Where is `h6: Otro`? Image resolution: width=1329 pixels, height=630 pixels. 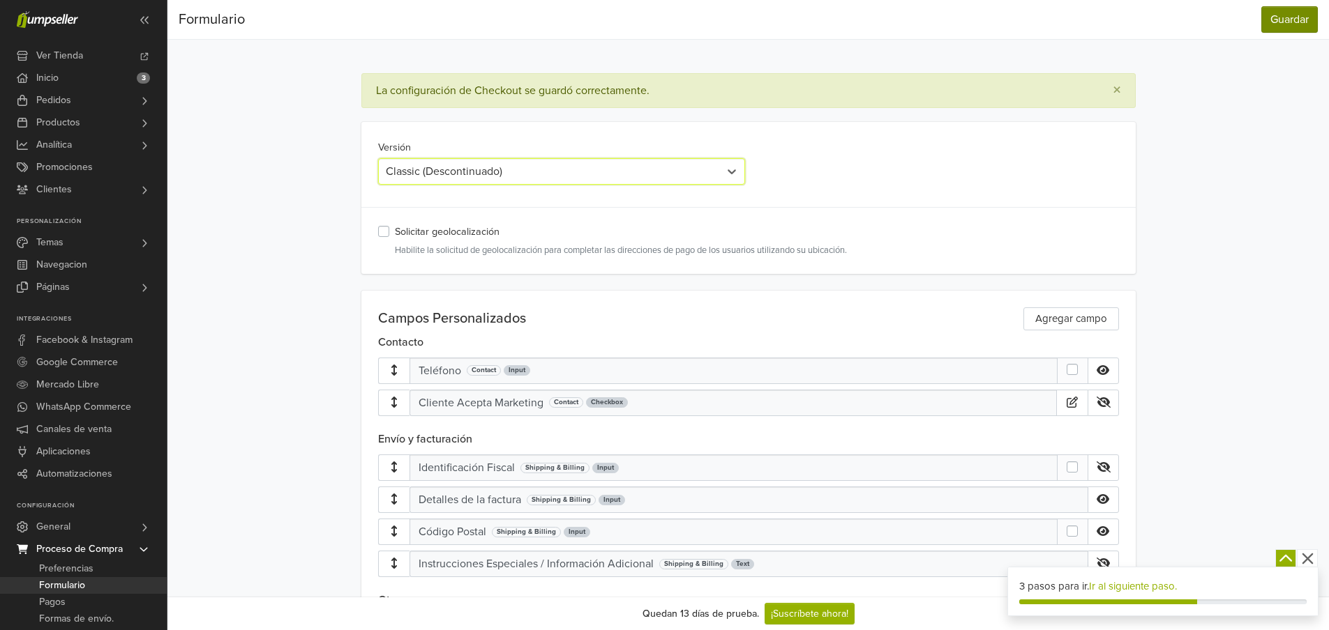 h6: Otro is located at coordinates (748, 603).